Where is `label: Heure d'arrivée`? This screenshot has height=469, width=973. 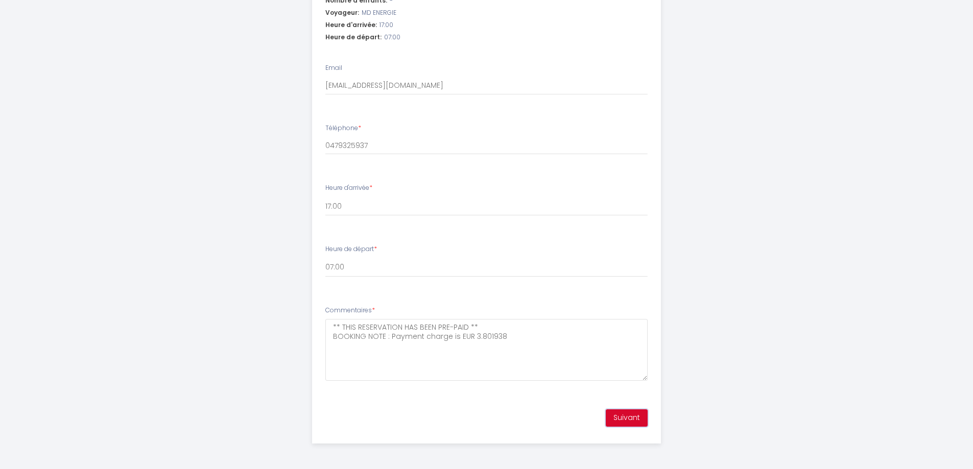 label: Heure d'arrivée is located at coordinates (349, 188).